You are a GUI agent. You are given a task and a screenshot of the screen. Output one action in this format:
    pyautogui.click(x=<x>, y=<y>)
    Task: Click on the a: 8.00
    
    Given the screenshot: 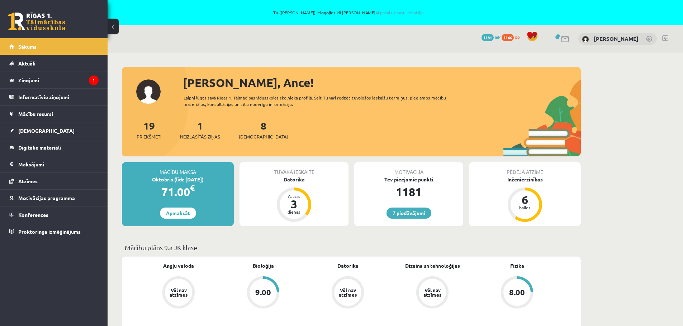 What is the action you would take?
    pyautogui.click(x=517, y=293)
    